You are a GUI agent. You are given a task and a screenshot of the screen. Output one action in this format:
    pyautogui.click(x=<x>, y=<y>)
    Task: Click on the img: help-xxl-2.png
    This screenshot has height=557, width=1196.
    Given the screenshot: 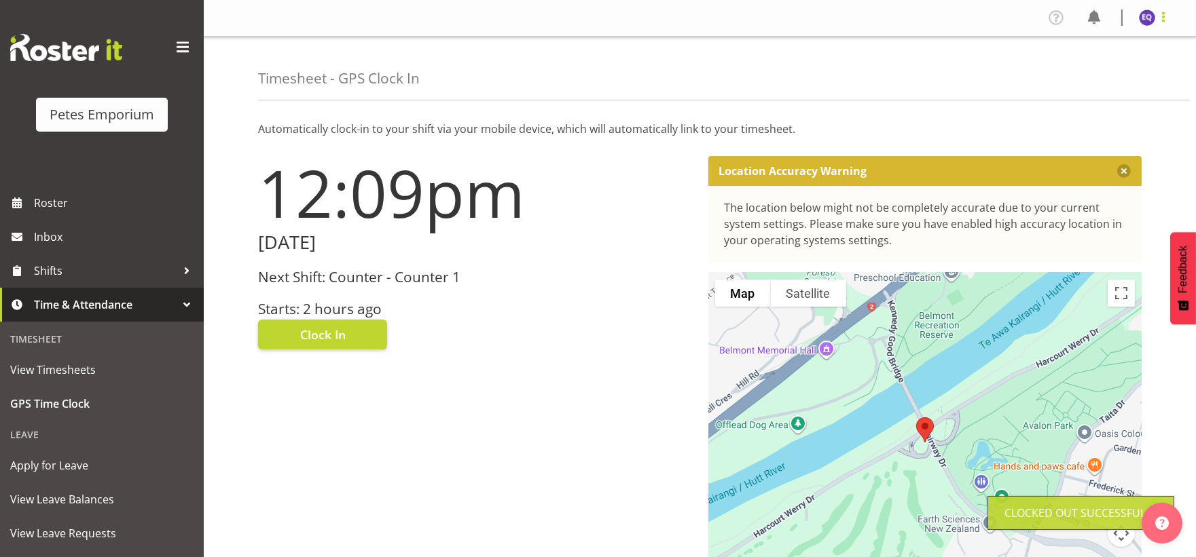 What is the action you would take?
    pyautogui.click(x=1162, y=524)
    